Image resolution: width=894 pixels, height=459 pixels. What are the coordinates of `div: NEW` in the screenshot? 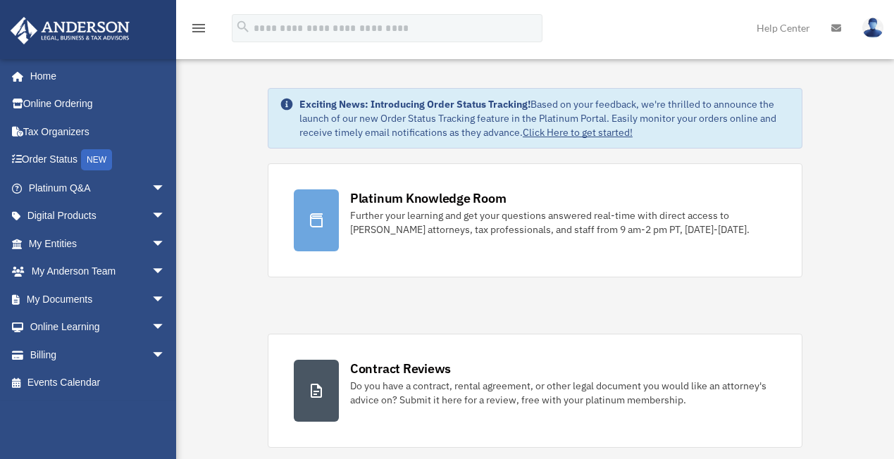 It's located at (97, 160).